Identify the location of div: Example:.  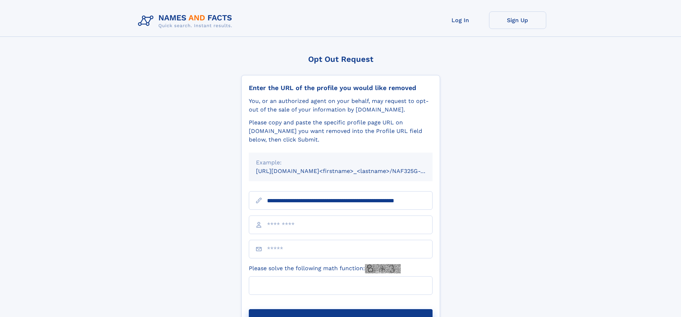
(341, 163).